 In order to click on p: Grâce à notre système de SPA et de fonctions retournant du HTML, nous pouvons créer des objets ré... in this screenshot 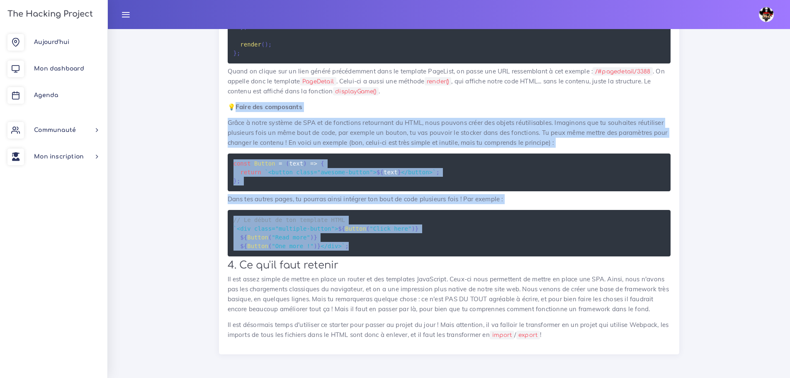, I will do `click(449, 133)`.